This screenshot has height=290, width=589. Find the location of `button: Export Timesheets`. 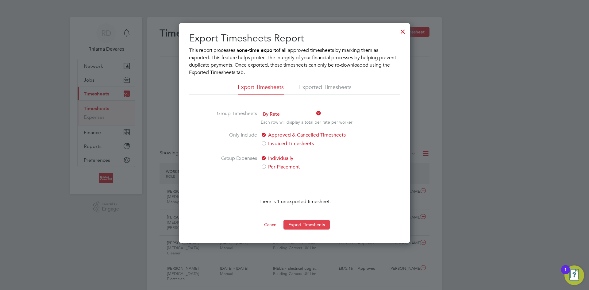

button: Export Timesheets is located at coordinates (307, 225).